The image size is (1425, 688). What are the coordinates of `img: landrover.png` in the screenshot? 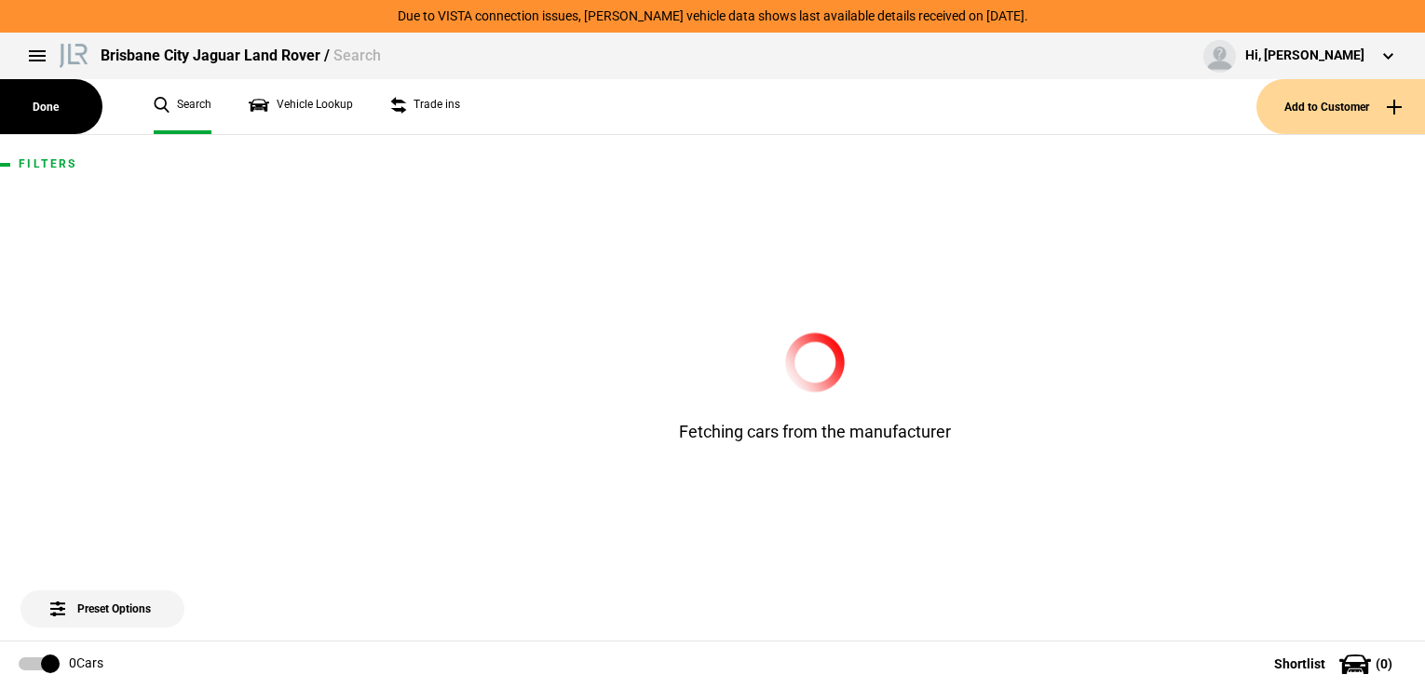 It's located at (74, 54).